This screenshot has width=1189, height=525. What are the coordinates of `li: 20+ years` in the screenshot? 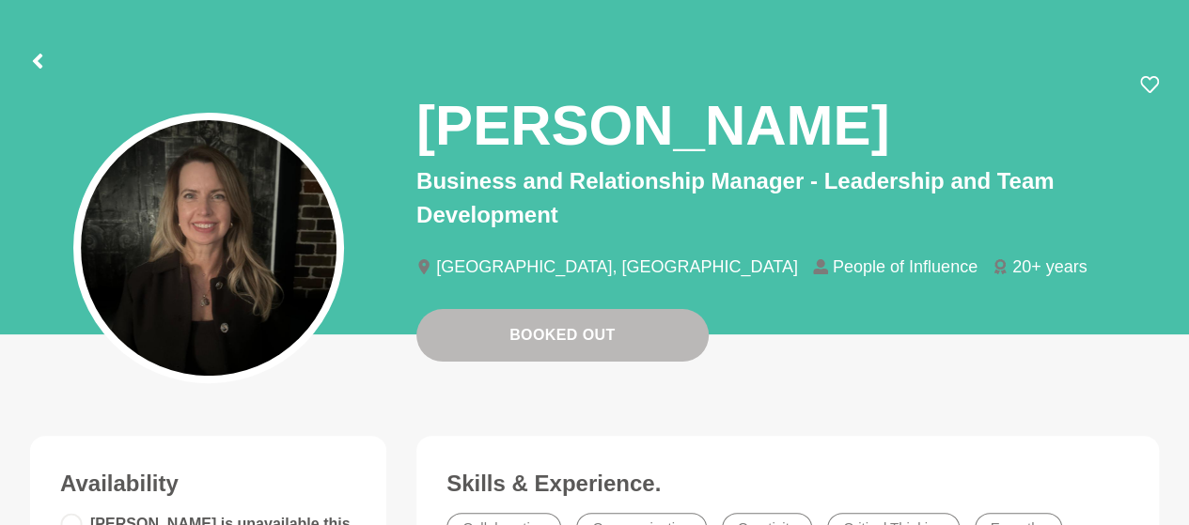 It's located at (1047, 267).